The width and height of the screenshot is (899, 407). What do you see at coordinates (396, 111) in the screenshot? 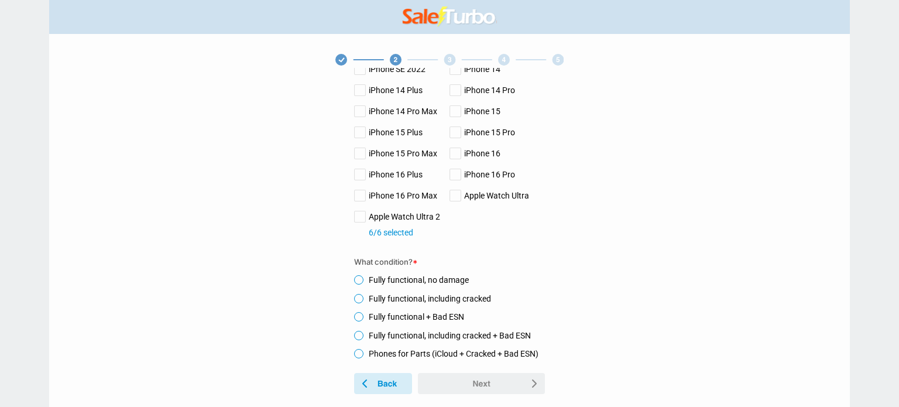
I see `label: iPhone 14 Pro Max` at bounding box center [396, 111].